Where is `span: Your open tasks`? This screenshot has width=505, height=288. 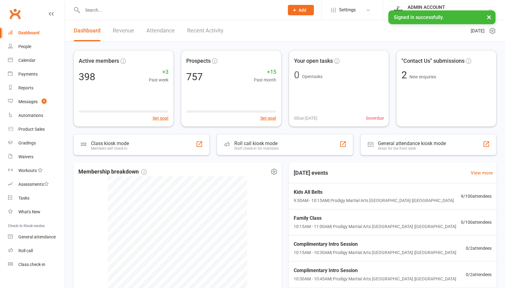 span: Your open tasks is located at coordinates (314, 61).